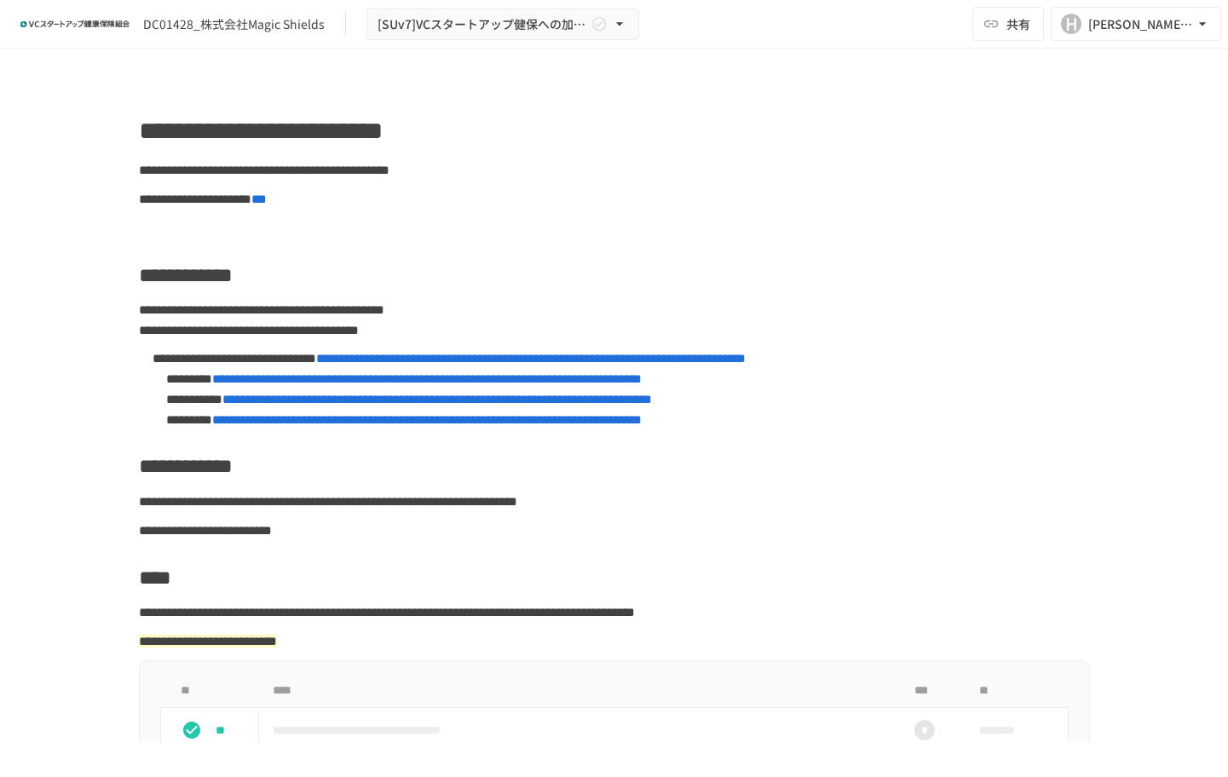  I want to click on button: status, so click(192, 730).